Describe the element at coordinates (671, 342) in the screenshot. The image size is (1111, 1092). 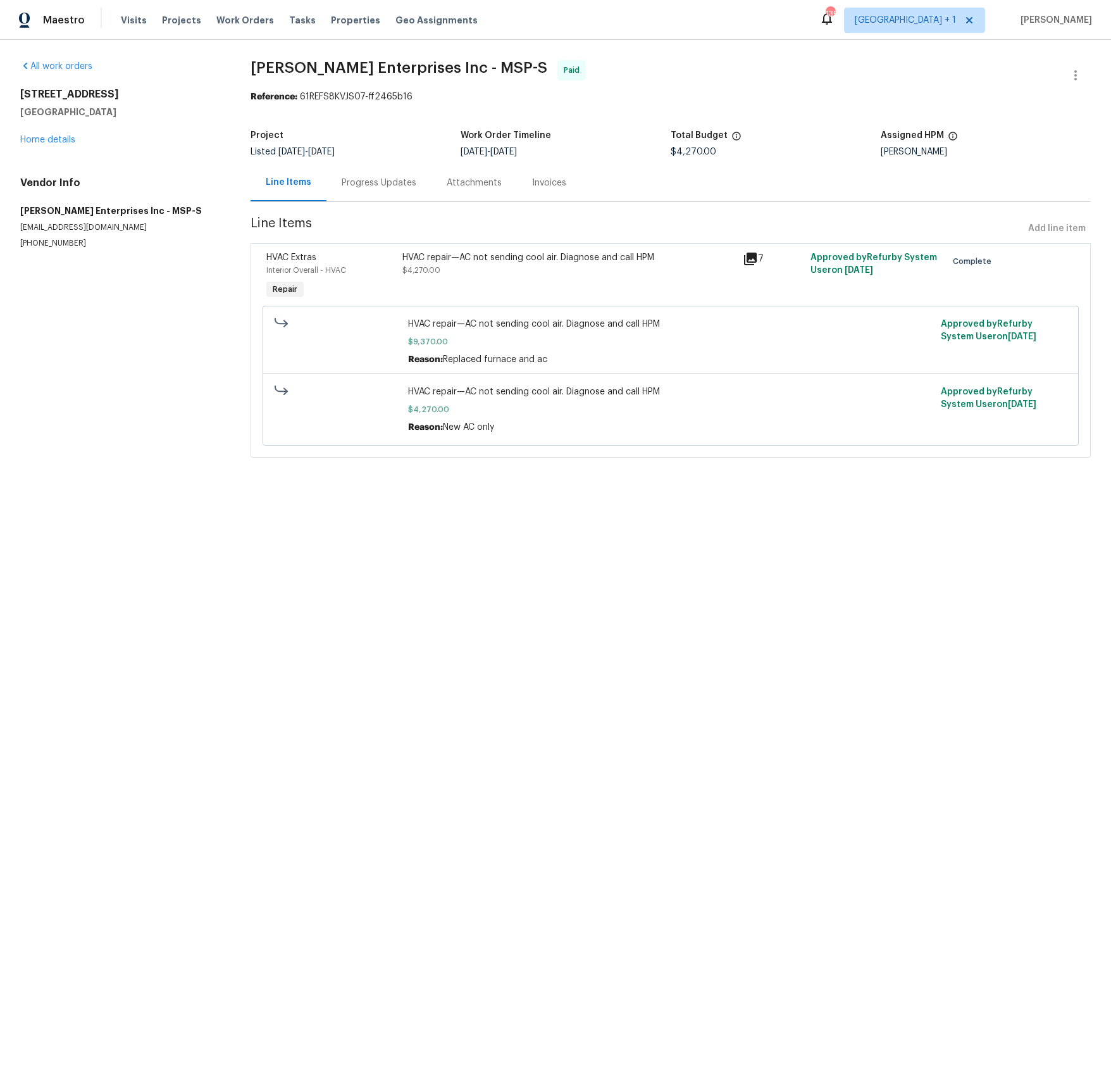
I see `span: $9,370.00` at that location.